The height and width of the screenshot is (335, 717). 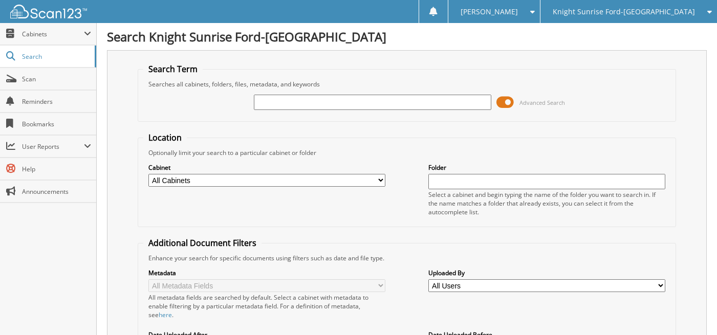 I want to click on span: Scan, so click(x=56, y=79).